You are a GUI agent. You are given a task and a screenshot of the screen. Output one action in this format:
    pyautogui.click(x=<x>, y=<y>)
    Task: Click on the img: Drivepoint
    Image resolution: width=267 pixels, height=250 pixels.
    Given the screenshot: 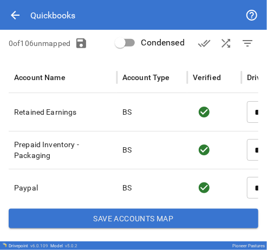 What is the action you would take?
    pyautogui.click(x=4, y=246)
    